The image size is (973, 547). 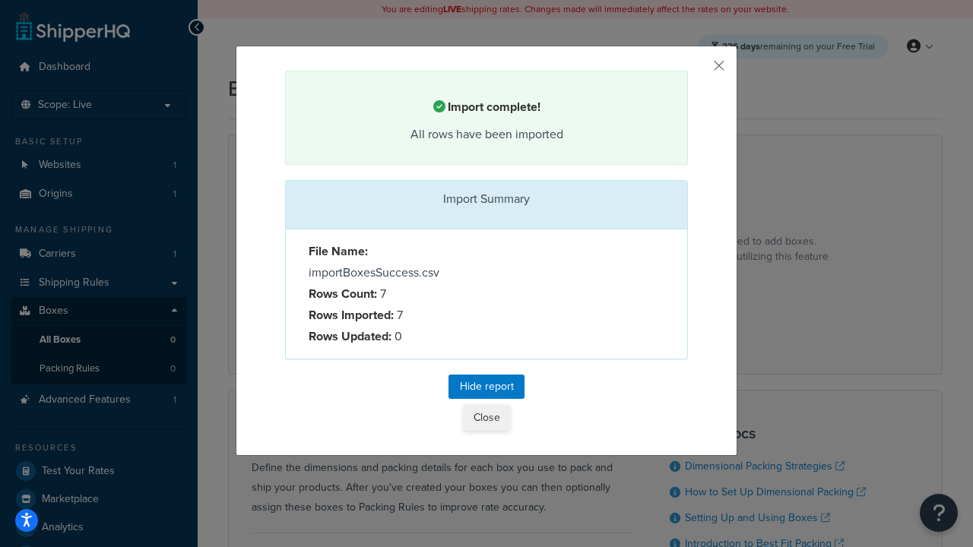 What do you see at coordinates (343, 293) in the screenshot?
I see `strong: Rows Count:` at bounding box center [343, 293].